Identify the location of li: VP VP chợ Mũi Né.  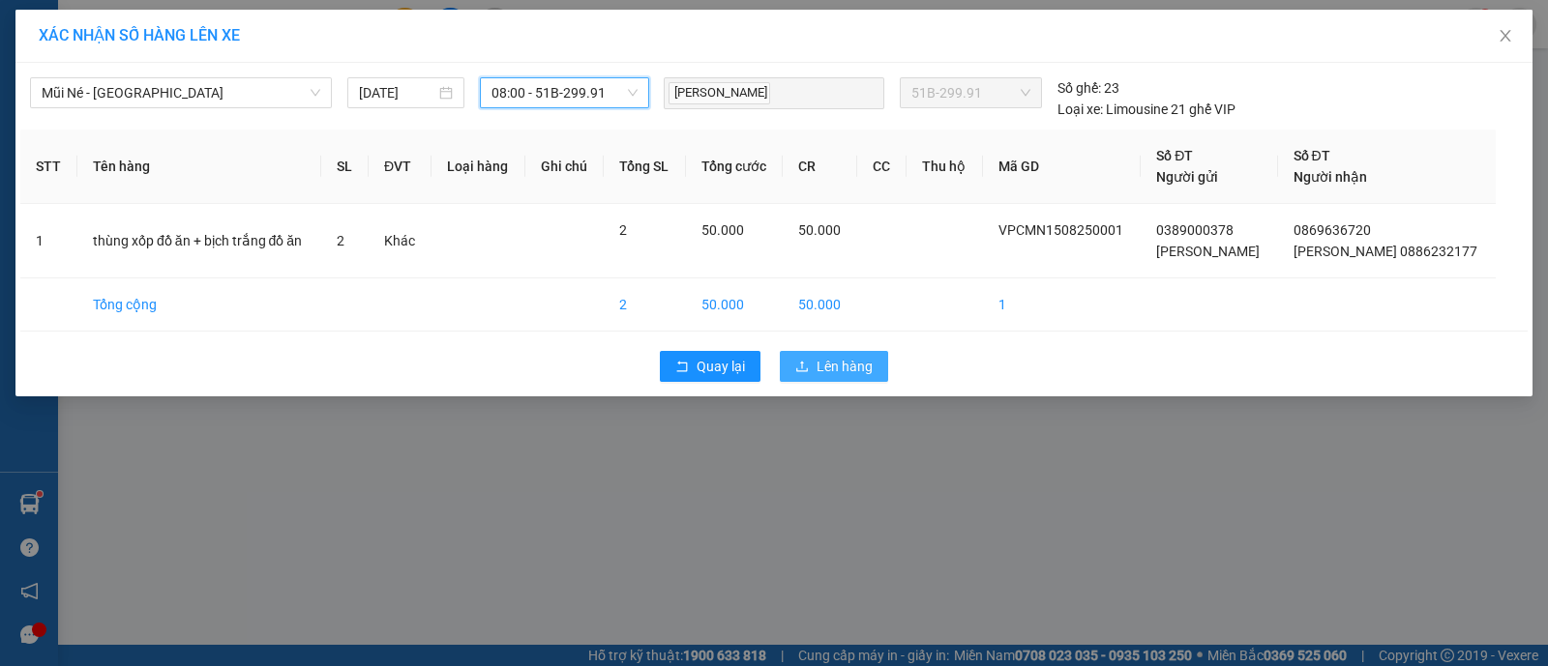
(72, 115).